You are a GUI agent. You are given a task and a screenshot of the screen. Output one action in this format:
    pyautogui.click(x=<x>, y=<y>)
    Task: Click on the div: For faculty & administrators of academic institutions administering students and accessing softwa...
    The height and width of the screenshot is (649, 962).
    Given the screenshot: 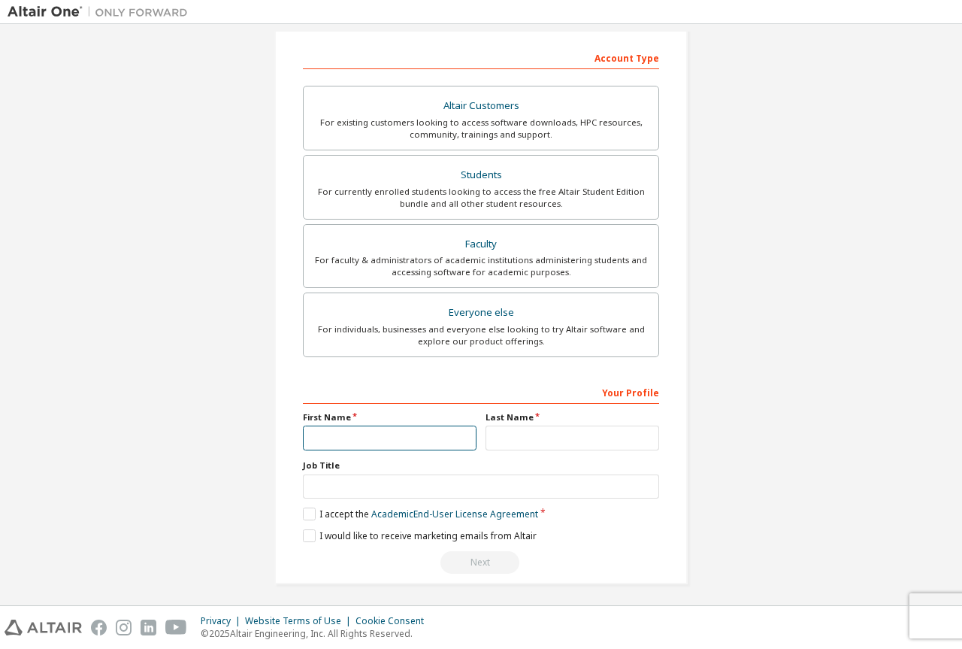 What is the action you would take?
    pyautogui.click(x=481, y=266)
    